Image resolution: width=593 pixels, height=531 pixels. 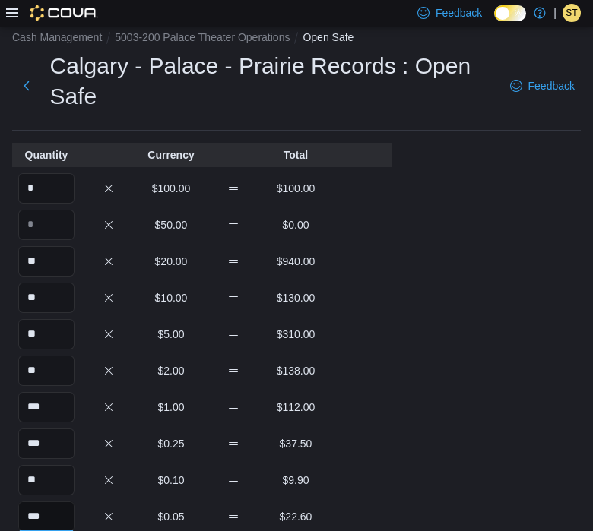 What do you see at coordinates (171, 480) in the screenshot?
I see `p: $0.10` at bounding box center [171, 480].